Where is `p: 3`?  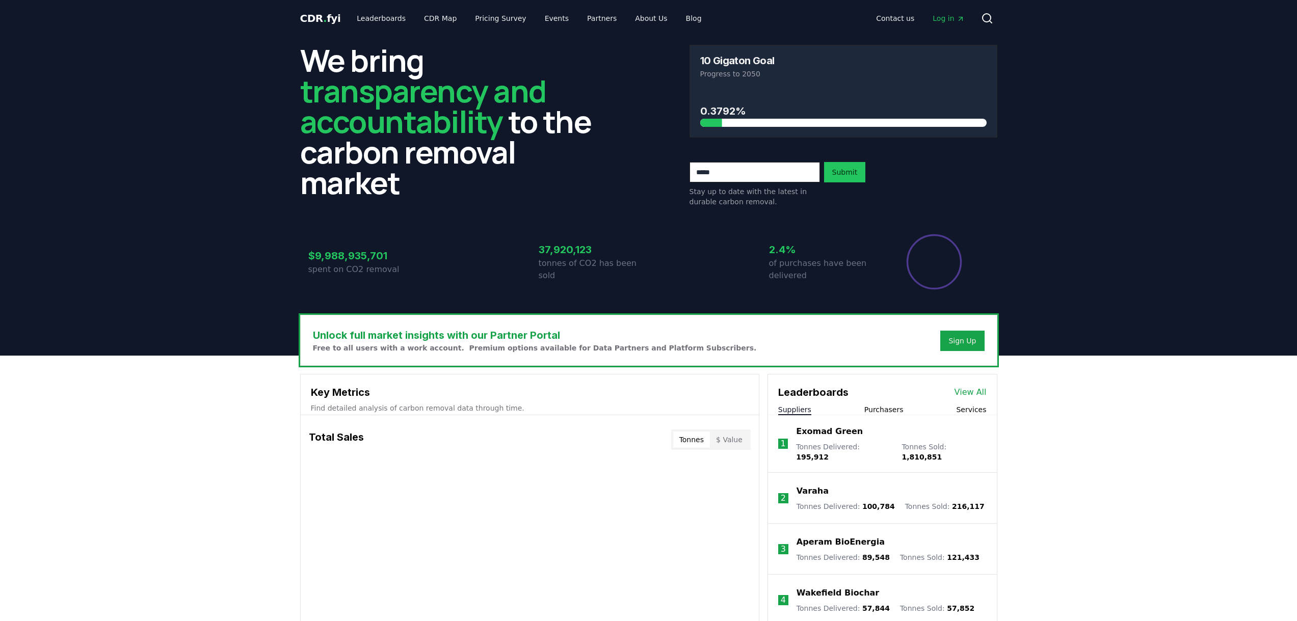 p: 3 is located at coordinates (783, 549).